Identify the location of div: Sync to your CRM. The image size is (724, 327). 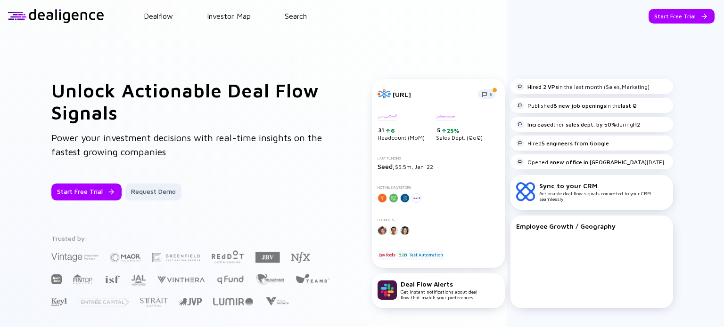
(603, 186).